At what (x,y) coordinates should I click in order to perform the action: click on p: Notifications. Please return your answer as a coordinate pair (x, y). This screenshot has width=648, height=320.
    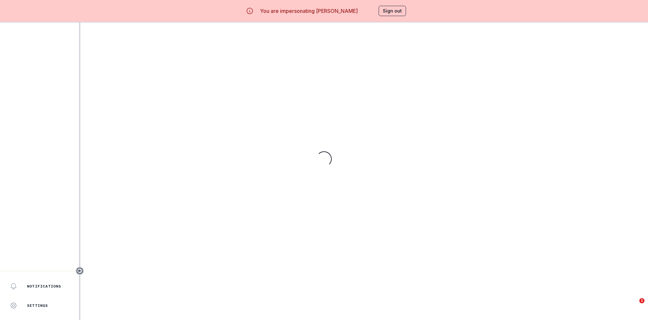
    Looking at the image, I should click on (44, 287).